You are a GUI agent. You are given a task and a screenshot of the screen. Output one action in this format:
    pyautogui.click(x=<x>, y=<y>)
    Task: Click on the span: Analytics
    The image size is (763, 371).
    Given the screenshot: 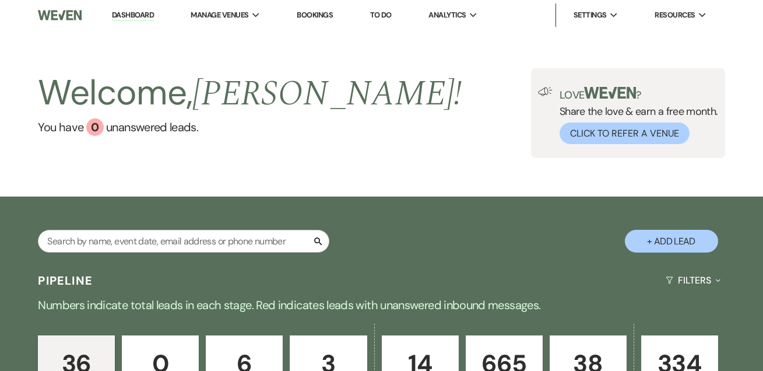 What is the action you would take?
    pyautogui.click(x=447, y=15)
    